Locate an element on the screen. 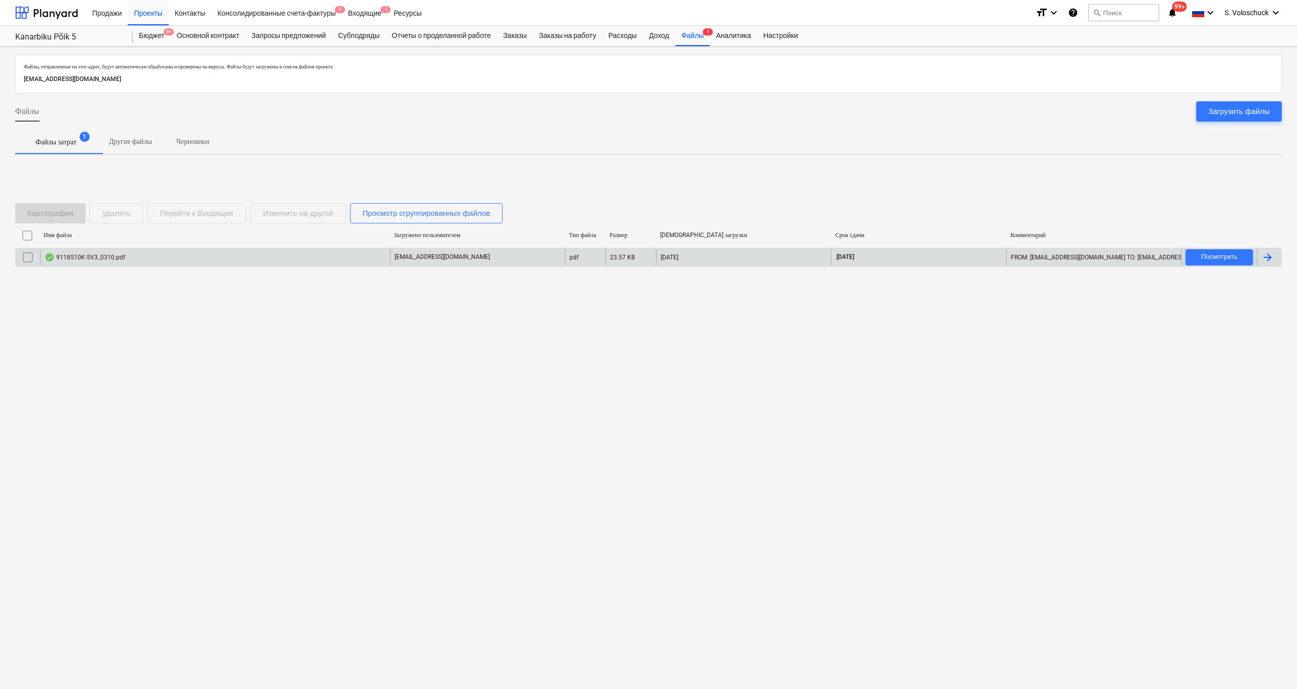 The height and width of the screenshot is (689, 1297). div: pdf is located at coordinates (574, 257).